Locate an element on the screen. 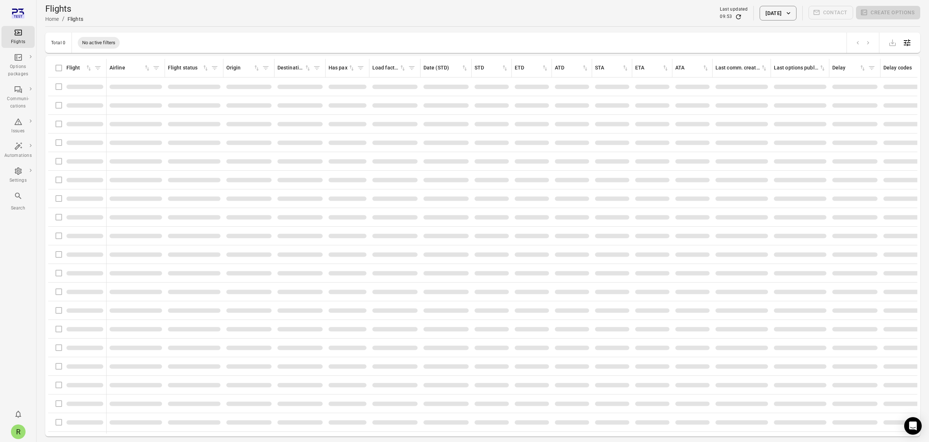  button: Open table configuration is located at coordinates (908, 43).